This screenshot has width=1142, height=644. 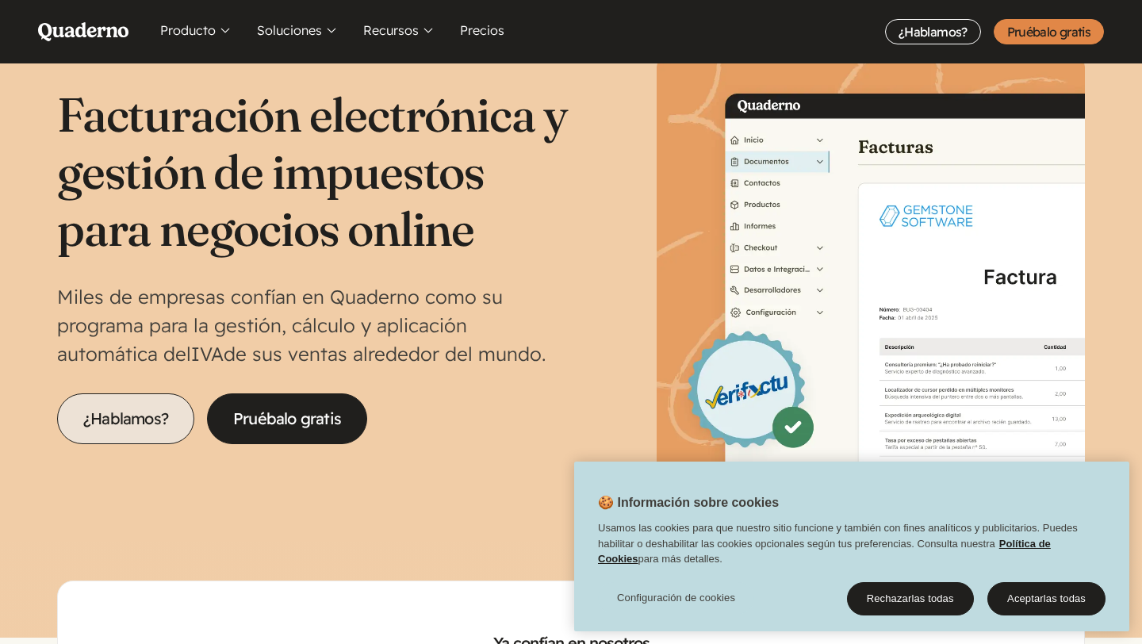 I want to click on div: Cookie banner, so click(x=852, y=547).